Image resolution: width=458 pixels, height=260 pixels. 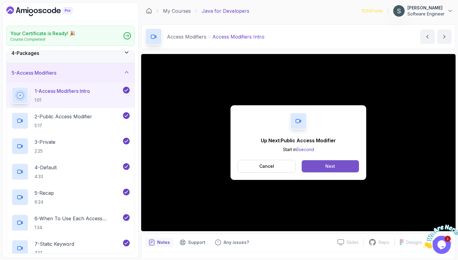 What do you see at coordinates (187, 37) in the screenshot?
I see `p: Access Modifiers` at bounding box center [187, 37].